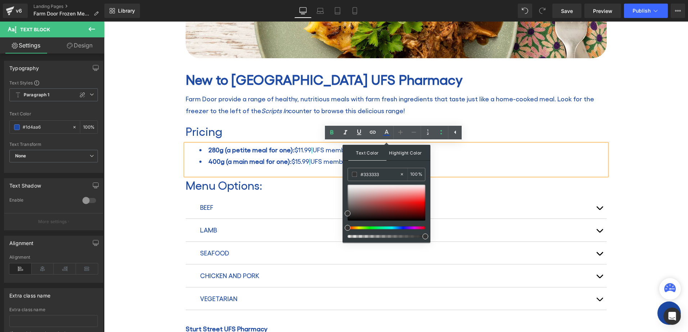  Describe the element at coordinates (122, 11) in the screenshot. I see `a: New Library` at that location.